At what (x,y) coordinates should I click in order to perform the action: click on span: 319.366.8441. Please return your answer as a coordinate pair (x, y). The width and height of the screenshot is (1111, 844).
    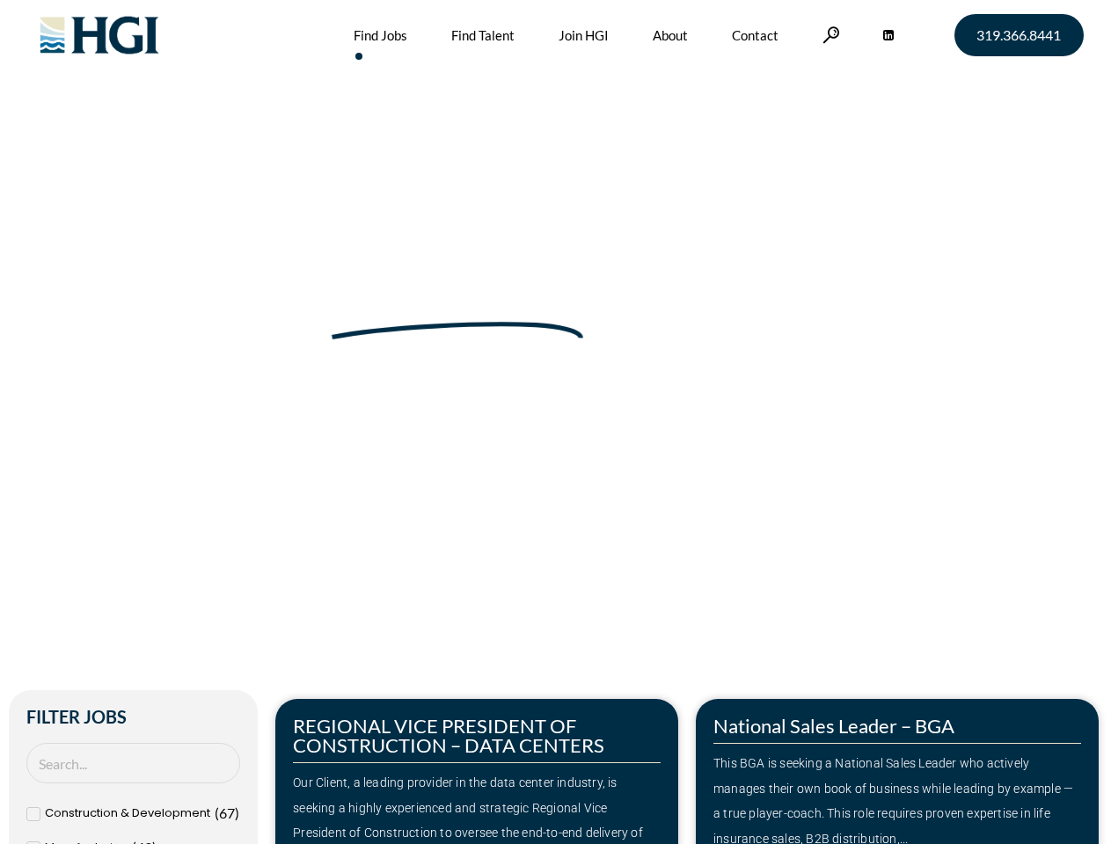
    Looking at the image, I should click on (1019, 35).